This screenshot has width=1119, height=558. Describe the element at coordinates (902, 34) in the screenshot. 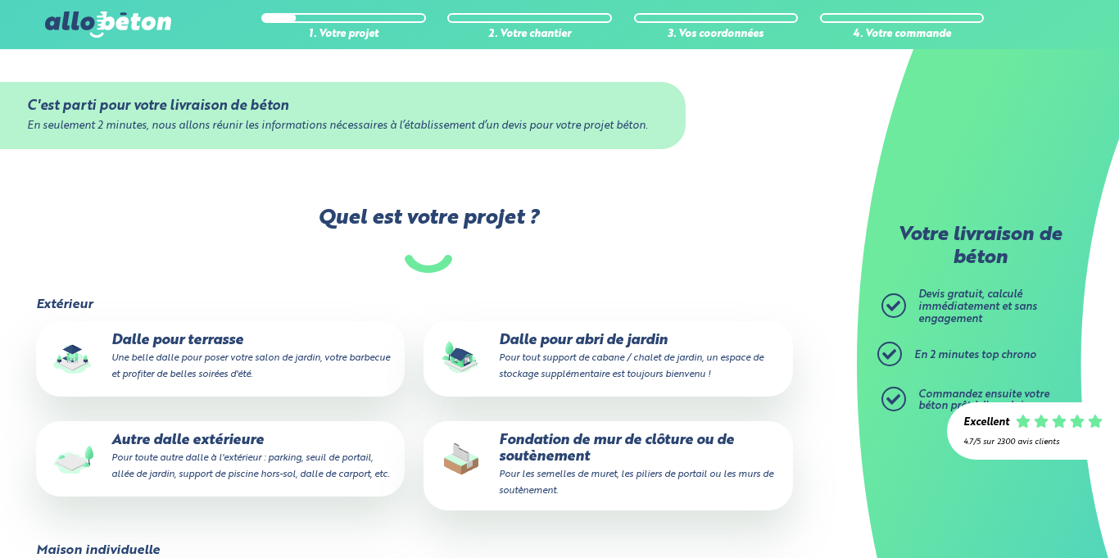

I see `div: 4. Votre commande` at that location.